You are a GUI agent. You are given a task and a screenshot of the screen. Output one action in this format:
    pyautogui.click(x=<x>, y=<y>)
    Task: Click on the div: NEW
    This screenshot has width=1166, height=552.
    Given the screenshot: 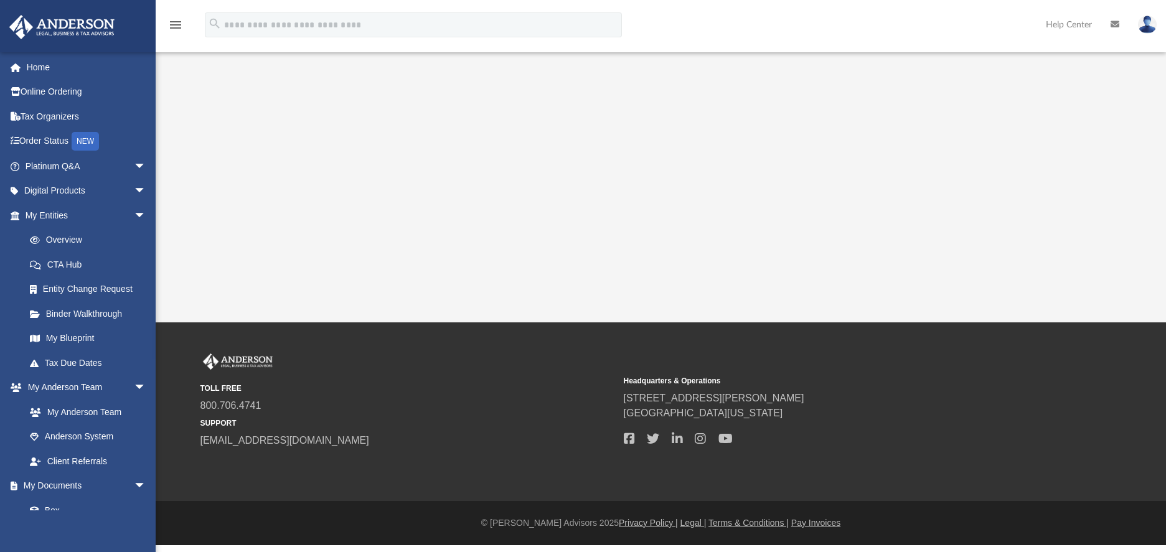 What is the action you would take?
    pyautogui.click(x=85, y=141)
    